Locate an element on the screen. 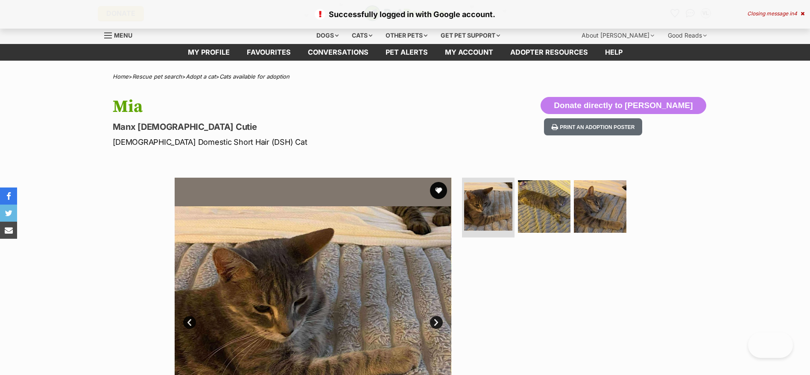 The height and width of the screenshot is (375, 810). a: My profile is located at coordinates (209, 52).